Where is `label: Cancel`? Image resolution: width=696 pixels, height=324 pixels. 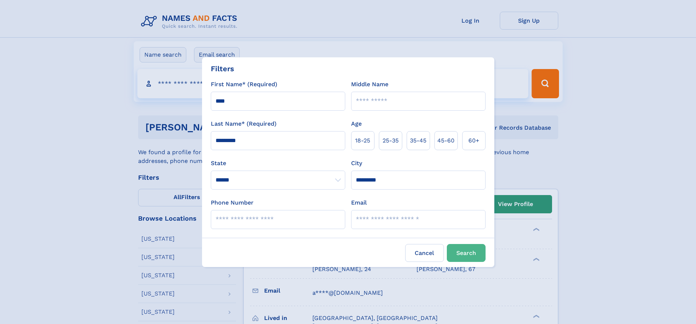 label: Cancel is located at coordinates (425, 253).